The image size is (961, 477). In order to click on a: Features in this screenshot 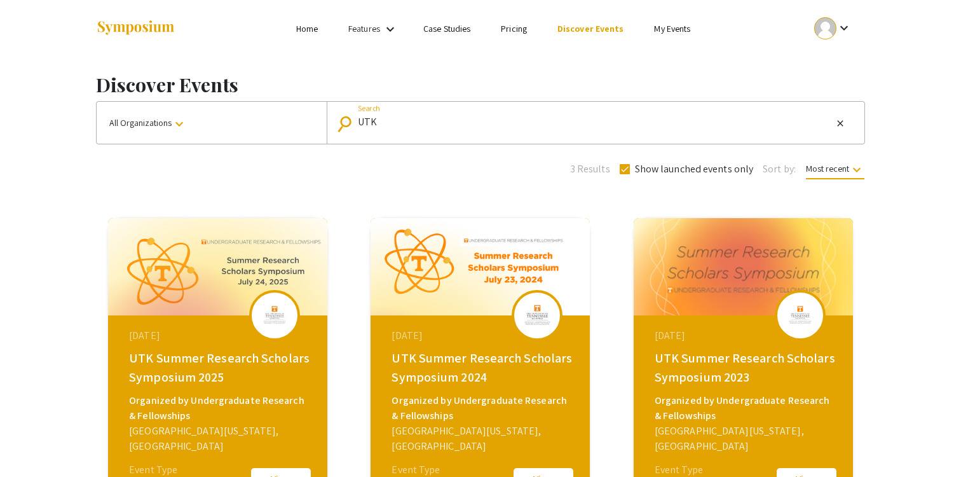, I will do `click(364, 29)`.